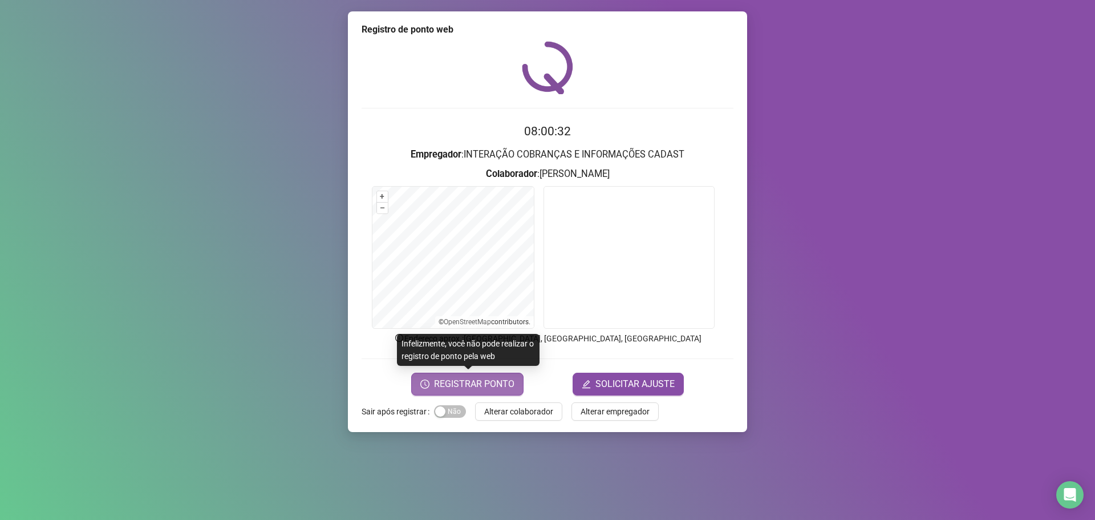  Describe the element at coordinates (425, 384) in the screenshot. I see `span: clock-circle` at that location.